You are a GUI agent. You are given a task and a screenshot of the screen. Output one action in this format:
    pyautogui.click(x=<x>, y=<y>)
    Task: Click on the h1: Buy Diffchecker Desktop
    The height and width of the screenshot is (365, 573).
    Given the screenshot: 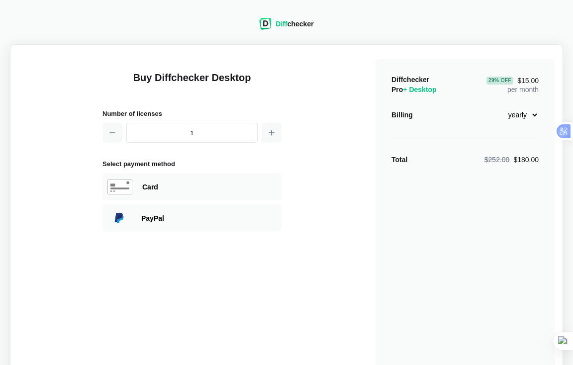 What is the action you would take?
    pyautogui.click(x=192, y=84)
    